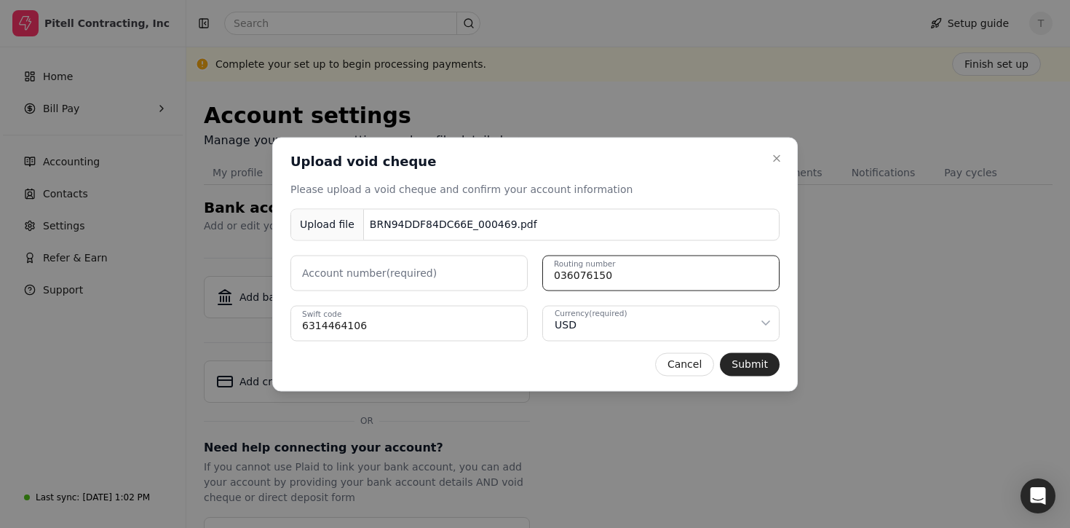 This screenshot has width=1070, height=528. I want to click on button: Upload fileBRN94DDF84DC66E_000469.pdf, so click(535, 224).